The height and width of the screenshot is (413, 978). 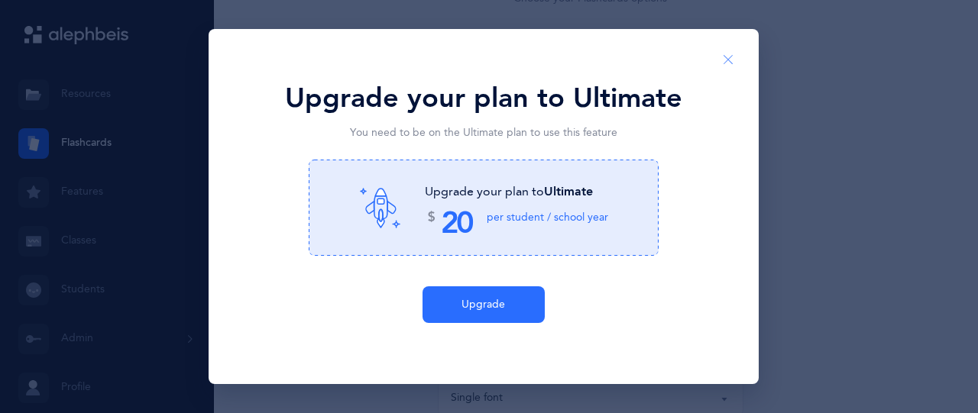 What do you see at coordinates (484, 305) in the screenshot?
I see `button: Upgrade` at bounding box center [484, 305].